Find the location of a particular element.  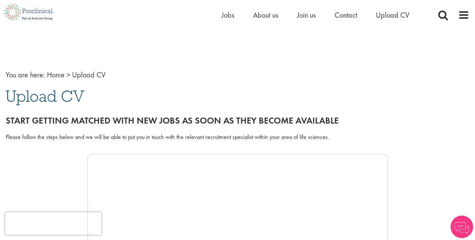

a: breadcrumb link is located at coordinates (56, 75).